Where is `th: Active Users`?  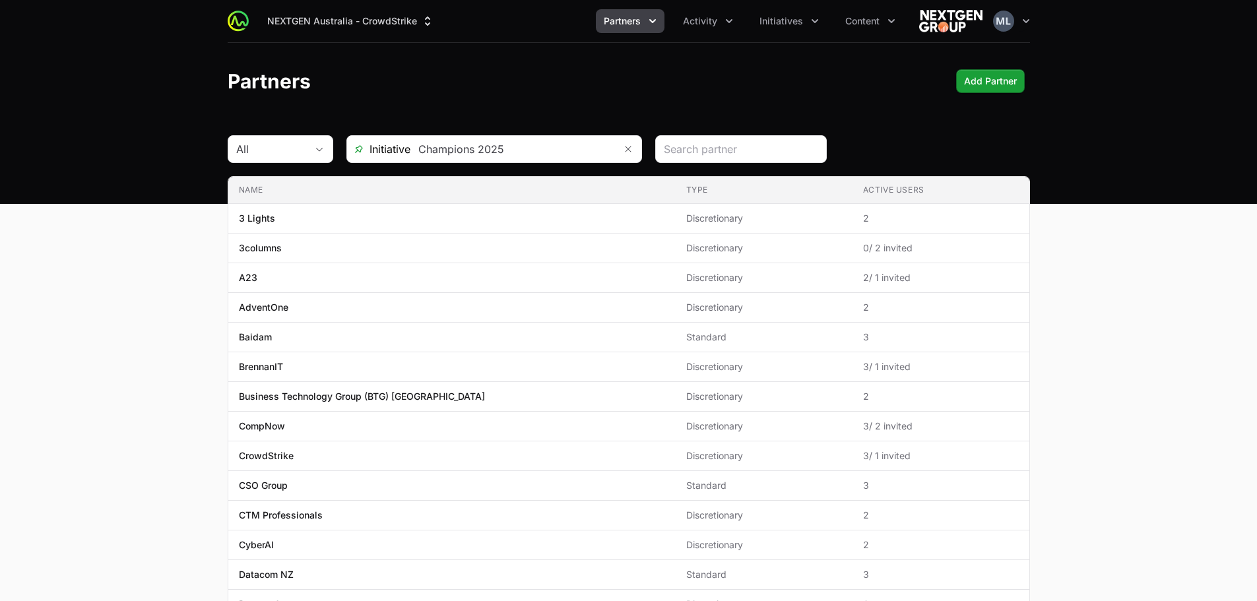
th: Active Users is located at coordinates (941, 190).